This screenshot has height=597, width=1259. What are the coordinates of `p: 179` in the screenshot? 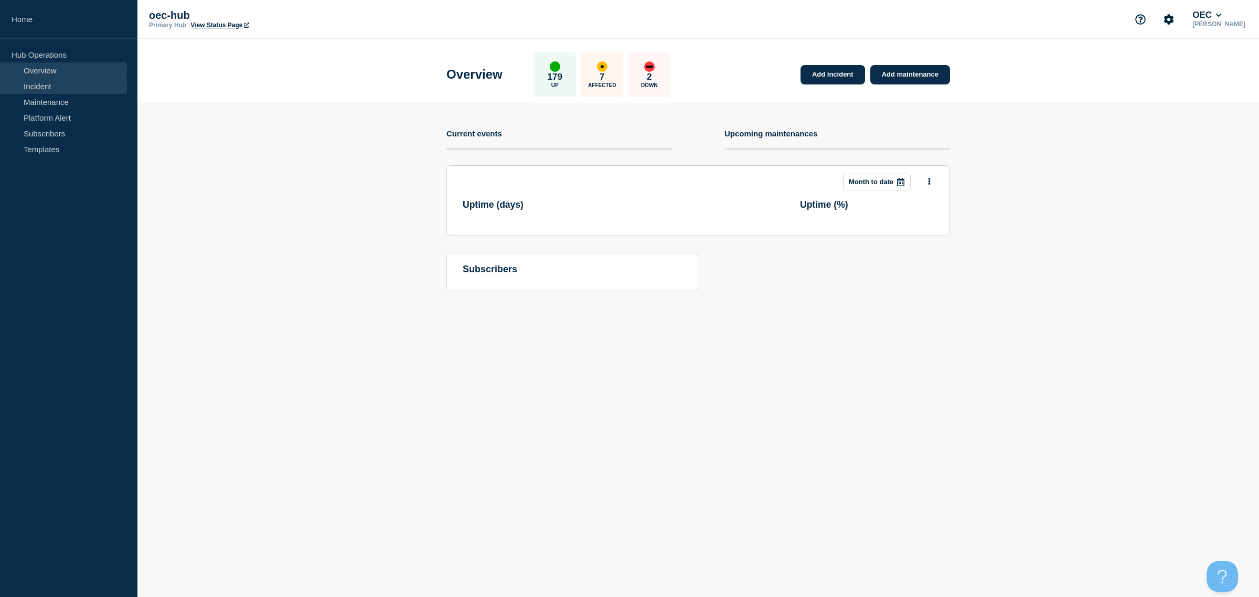 It's located at (555, 77).